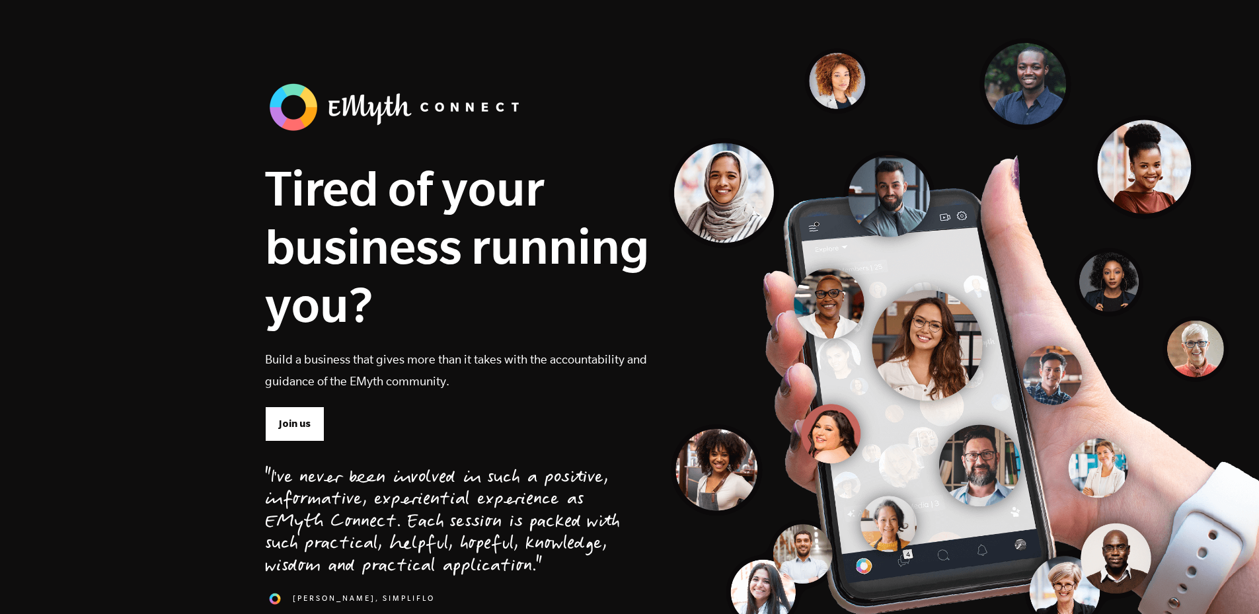  What do you see at coordinates (442, 523) in the screenshot?
I see `div: "I've never been involved in such a positive, informative, experiential experience as EMyth Conne...` at bounding box center [442, 523].